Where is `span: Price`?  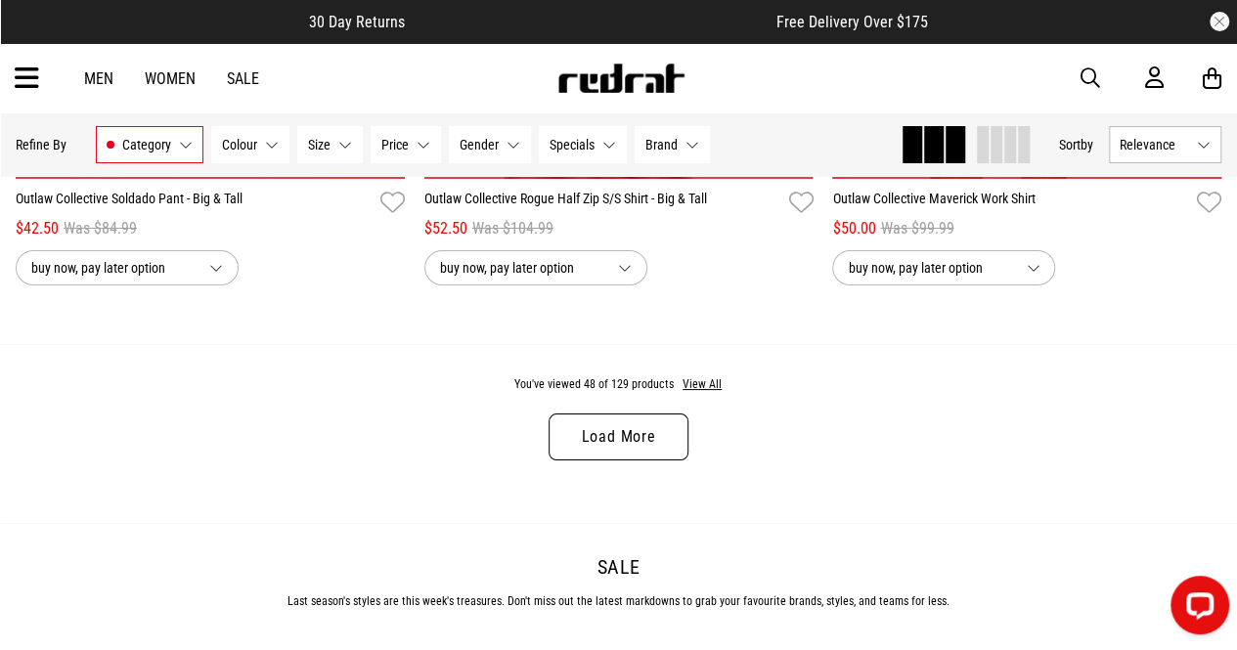
span: Price is located at coordinates (395, 145).